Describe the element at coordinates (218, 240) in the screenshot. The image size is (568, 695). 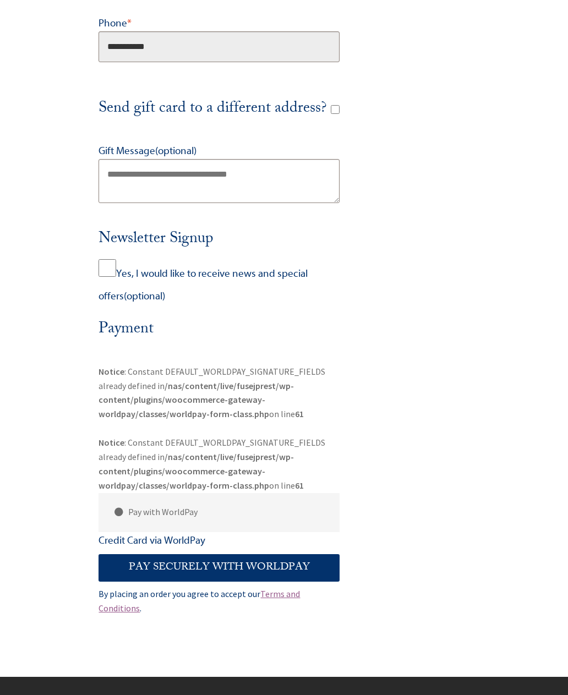
I see `h3: Newsletter Signup` at that location.